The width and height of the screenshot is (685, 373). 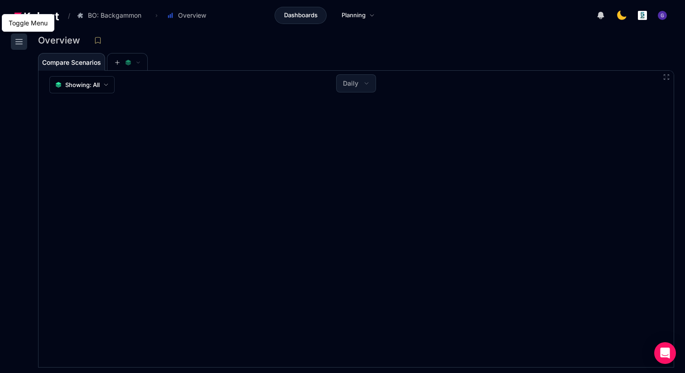 I want to click on a: Dashboards, so click(x=300, y=15).